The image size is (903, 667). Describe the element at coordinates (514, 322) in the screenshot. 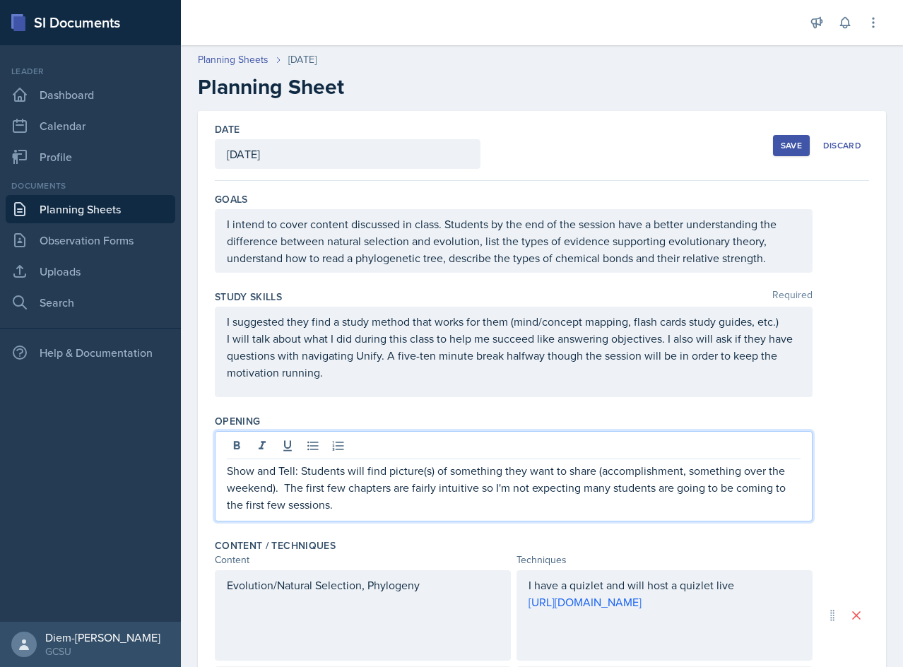

I see `p: I suggested they find a study method that works for them (mind/concept mapping, flash cards study...` at that location.